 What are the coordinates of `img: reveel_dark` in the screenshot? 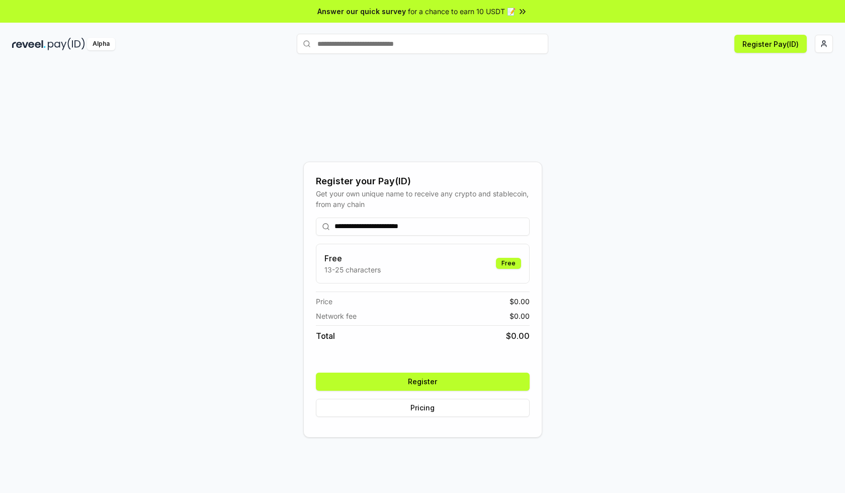 It's located at (29, 44).